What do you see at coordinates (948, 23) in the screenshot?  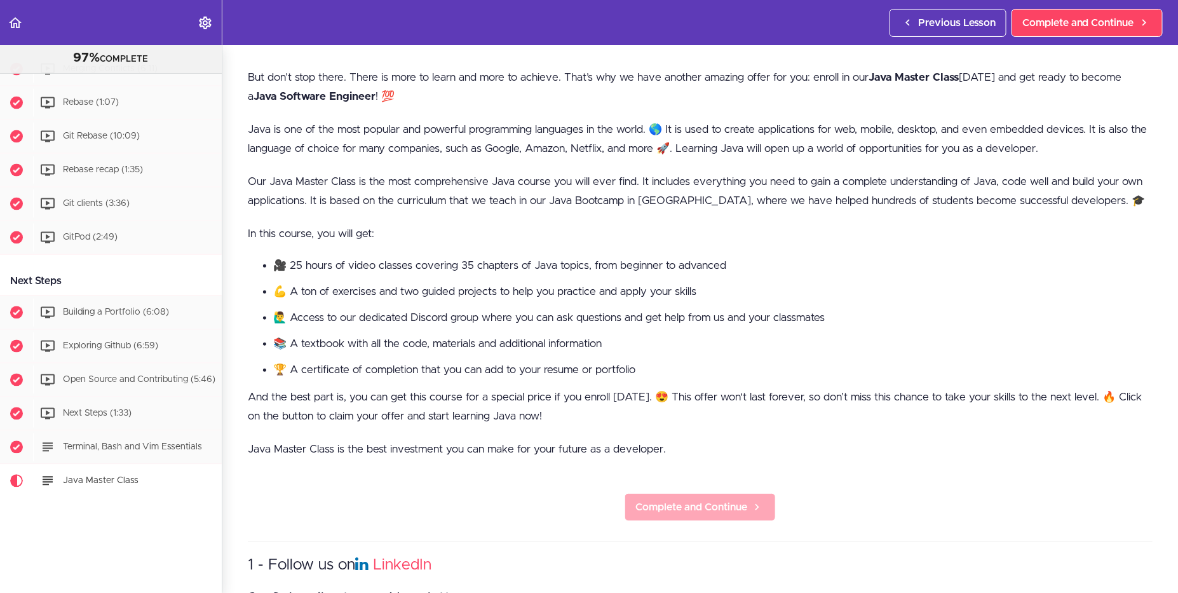 I see `a: Previous Lesson` at bounding box center [948, 23].